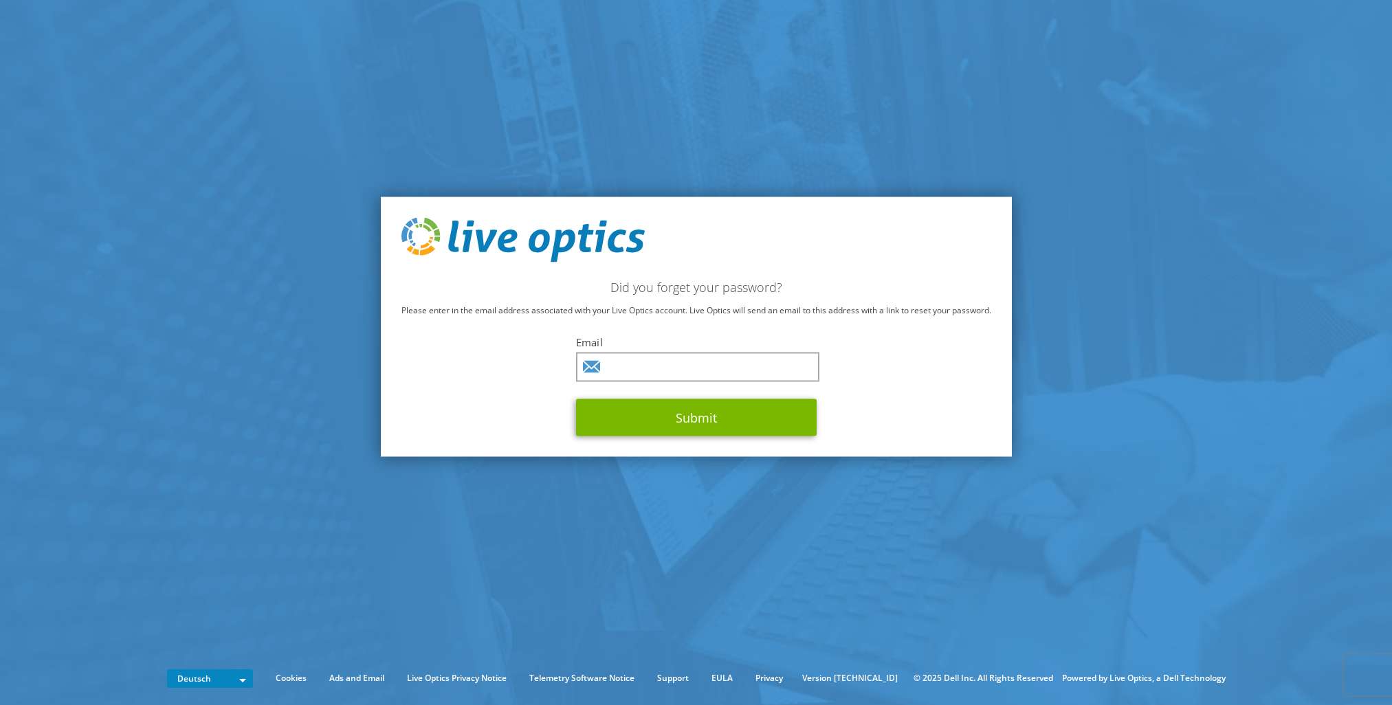 Image resolution: width=1392 pixels, height=705 pixels. Describe the element at coordinates (291, 679) in the screenshot. I see `a: Cookies` at that location.